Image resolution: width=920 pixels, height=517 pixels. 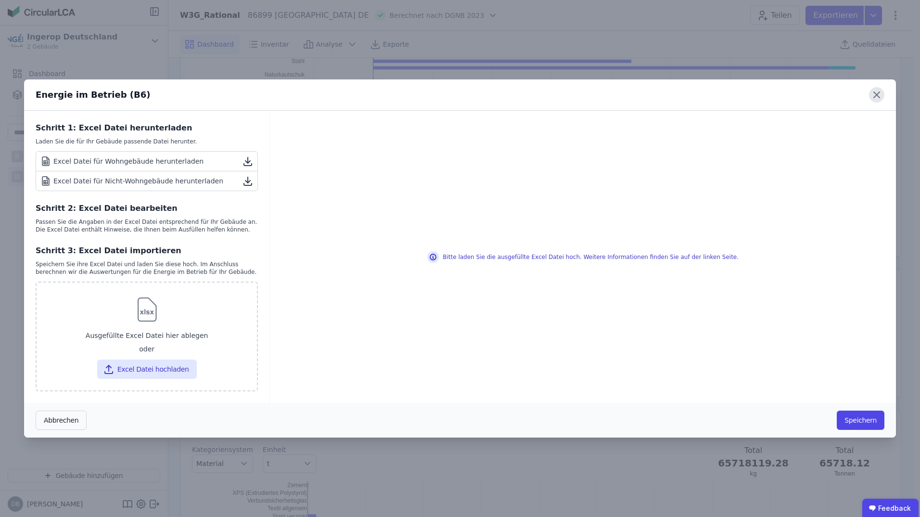 I want to click on div: Bitte laden Sie die ausgefüllte Excel Datei hoch. Weitere Informationen finden Sie auf der linken..., so click(x=583, y=257).